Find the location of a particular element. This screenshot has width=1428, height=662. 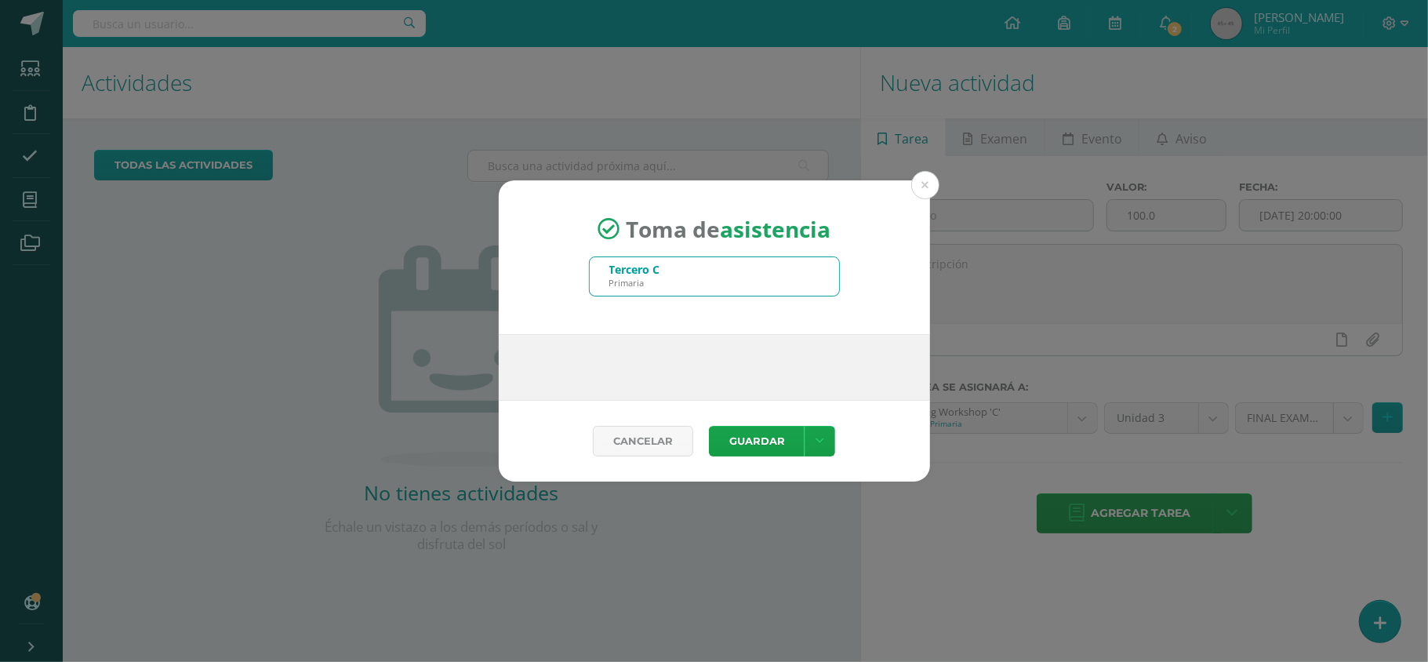

input: Busca un grado o sección aquí... is located at coordinates (714, 276).